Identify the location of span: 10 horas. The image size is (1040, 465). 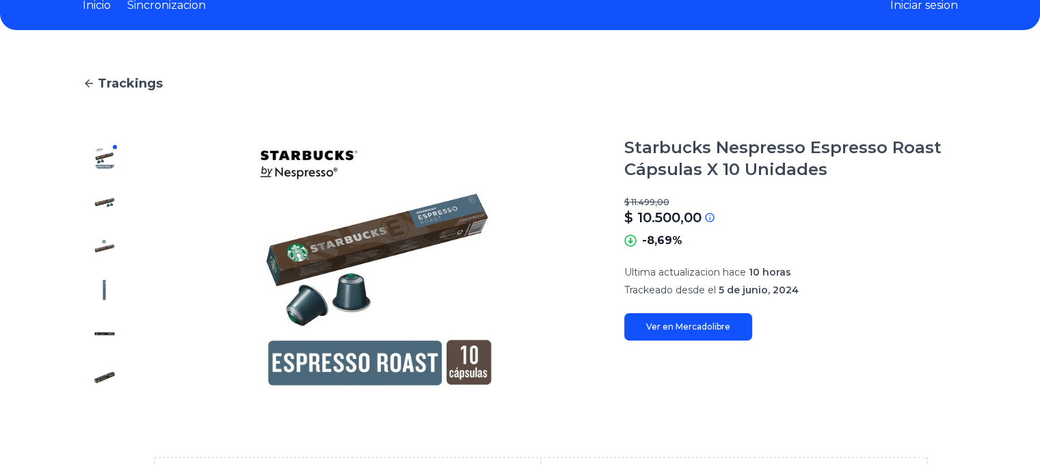
(770, 272).